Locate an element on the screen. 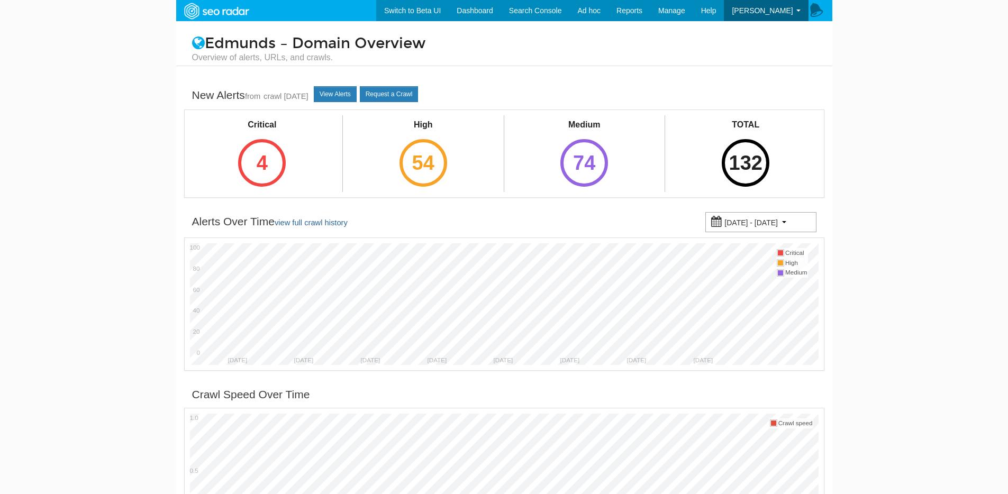  div: Critical is located at coordinates (262, 125).